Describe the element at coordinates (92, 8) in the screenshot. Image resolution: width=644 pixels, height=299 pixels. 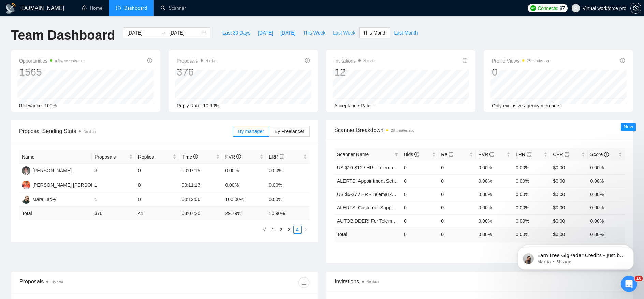
I see `a: homeHome` at that location.